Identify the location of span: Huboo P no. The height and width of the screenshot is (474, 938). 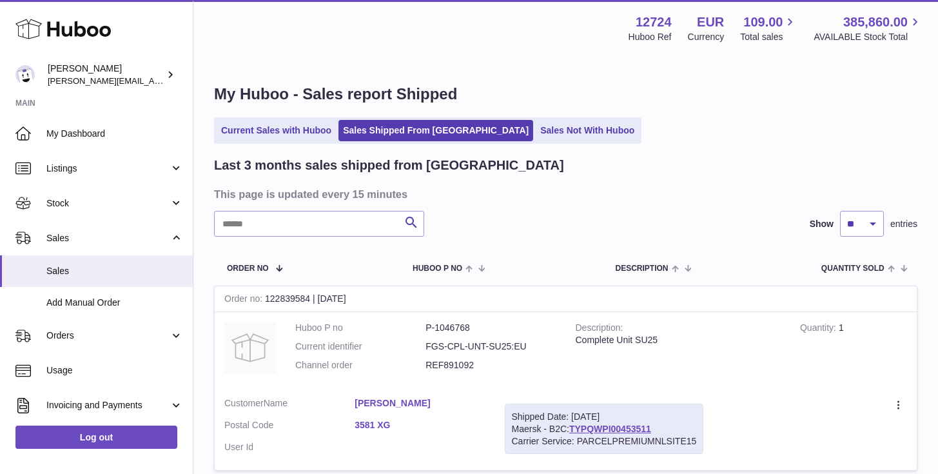
(437, 268).